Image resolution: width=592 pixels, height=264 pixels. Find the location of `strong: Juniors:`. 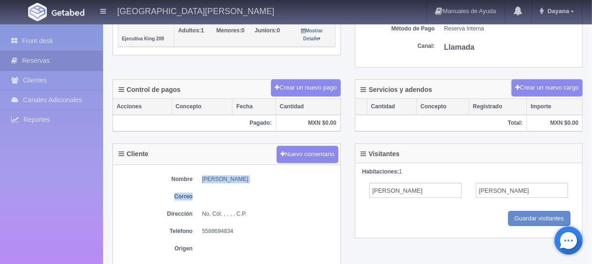

strong: Juniors: is located at coordinates (265, 30).